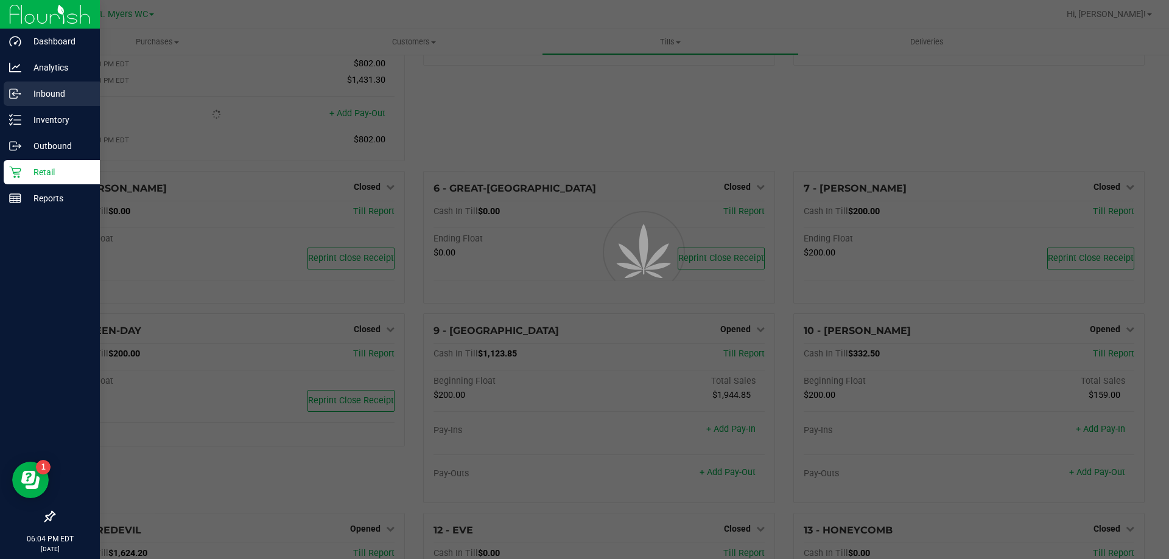  Describe the element at coordinates (58, 198) in the screenshot. I see `p: Reports` at that location.